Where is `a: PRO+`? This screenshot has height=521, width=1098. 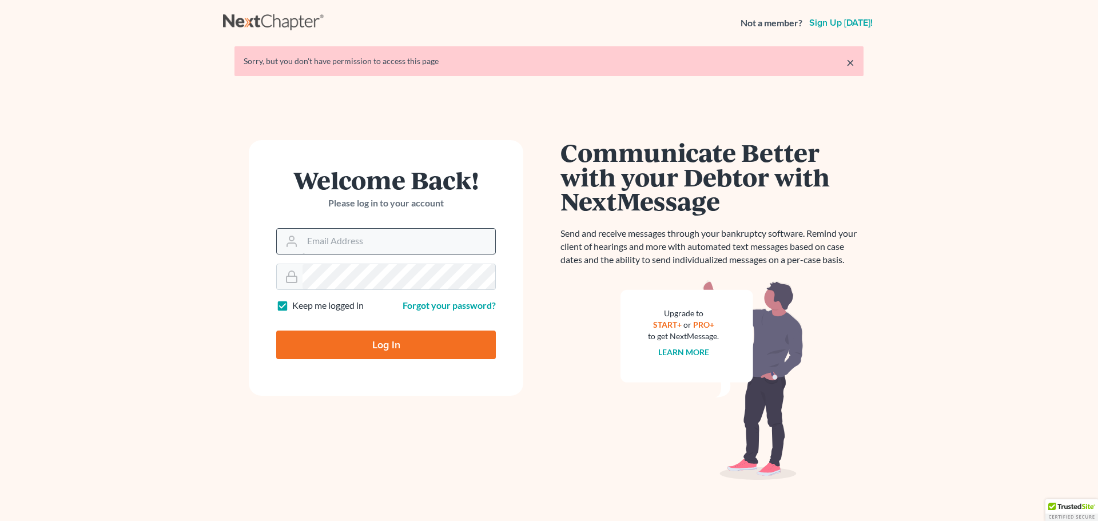 a: PRO+ is located at coordinates (703, 324).